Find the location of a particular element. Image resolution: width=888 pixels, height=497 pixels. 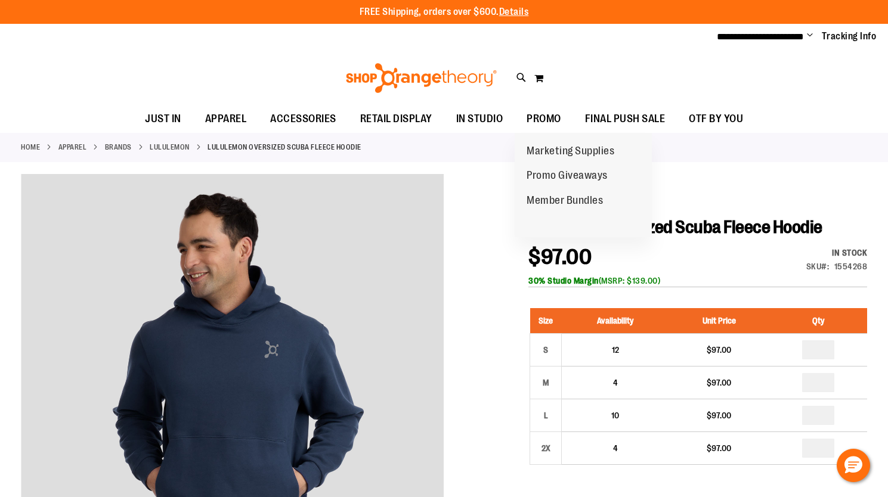

span: JUST IN is located at coordinates (163, 119).